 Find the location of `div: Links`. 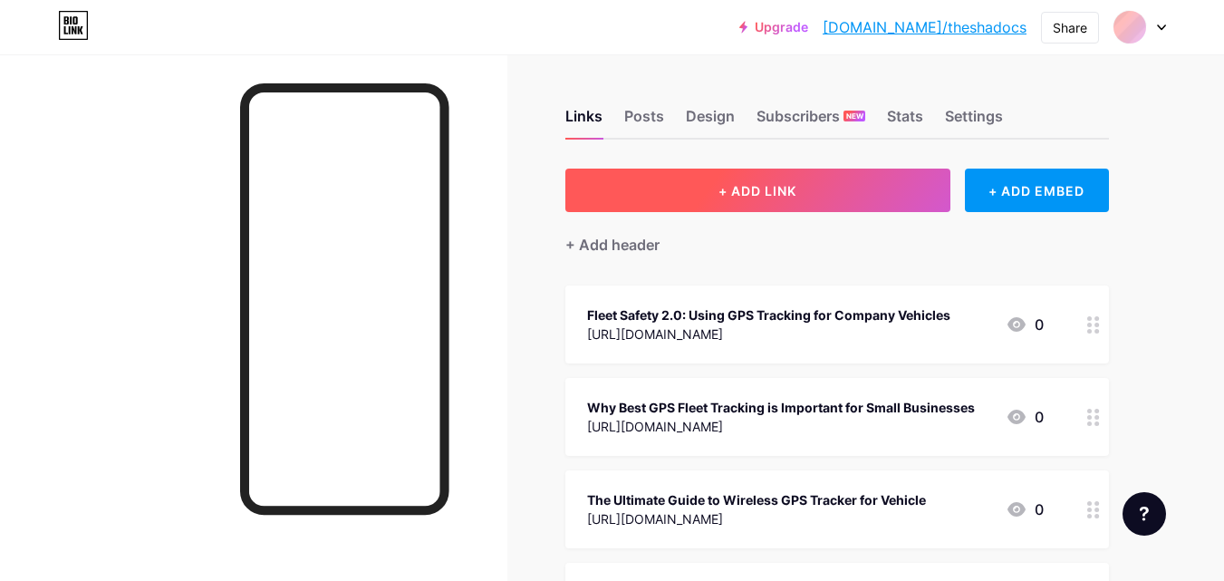

div: Links is located at coordinates (583, 121).